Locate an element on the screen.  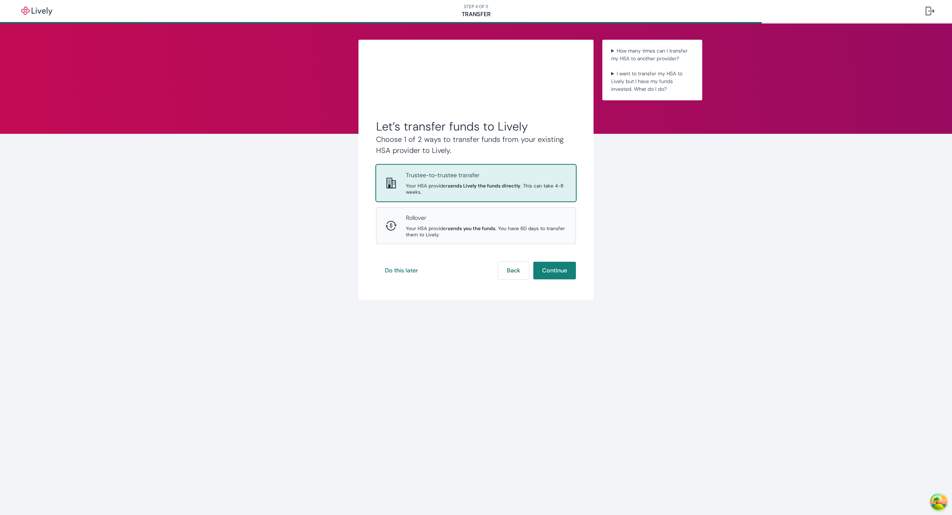
summary: I want to transfer my HSA to Lively but I have my funds invested. What do I do? is located at coordinates (652, 81).